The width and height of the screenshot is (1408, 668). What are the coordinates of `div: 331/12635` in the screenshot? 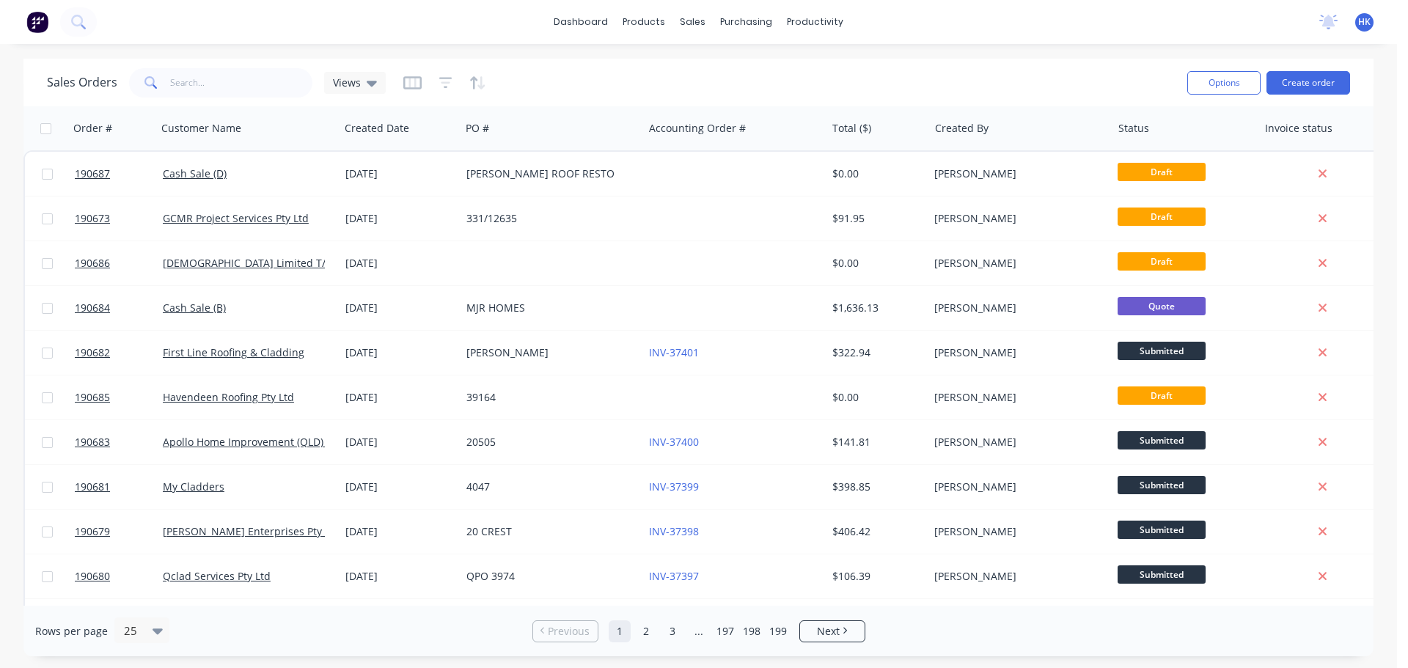 It's located at (548, 219).